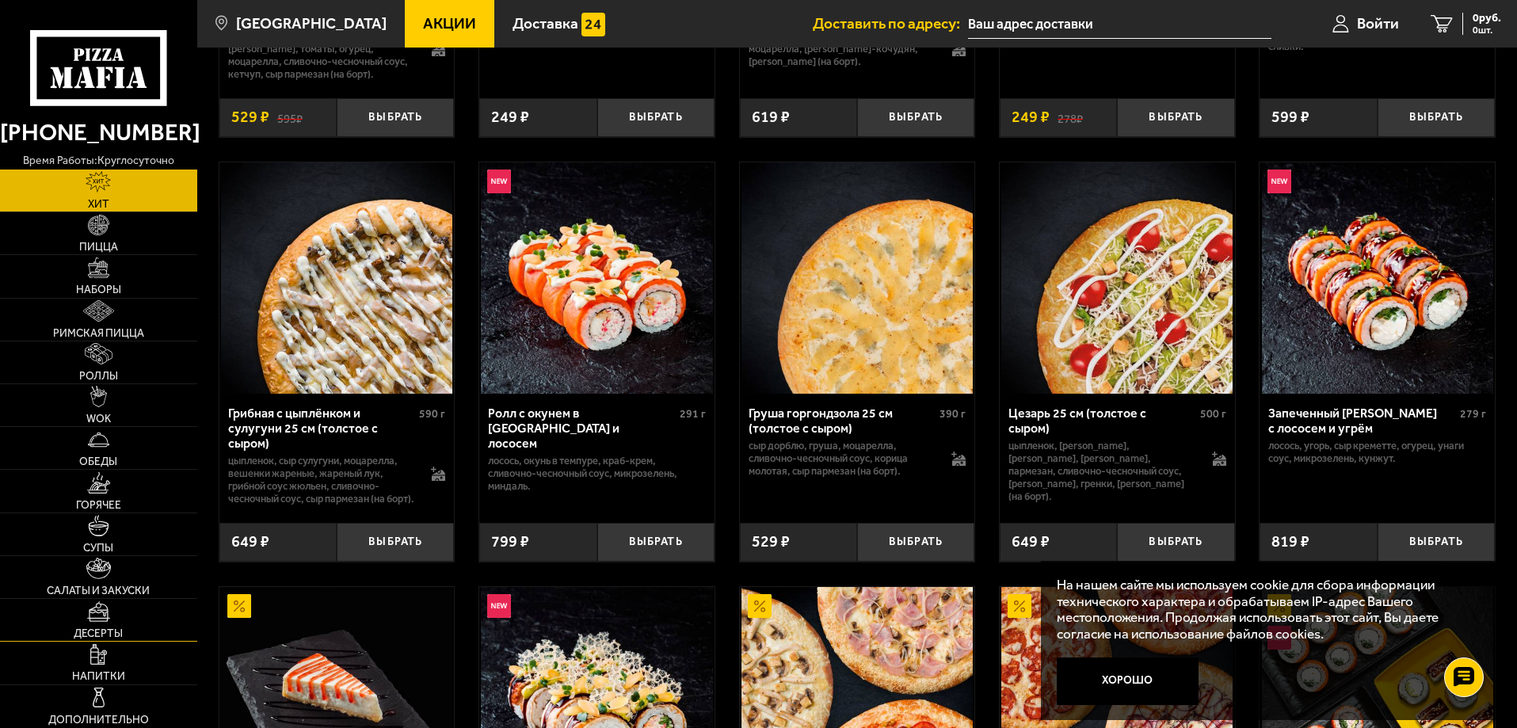 The height and width of the screenshot is (728, 1517). Describe the element at coordinates (1377, 452) in the screenshot. I see `p: лосось, угорь, Сыр креметте, огурец, унаги соус, микрозелень, кунжут.` at that location.